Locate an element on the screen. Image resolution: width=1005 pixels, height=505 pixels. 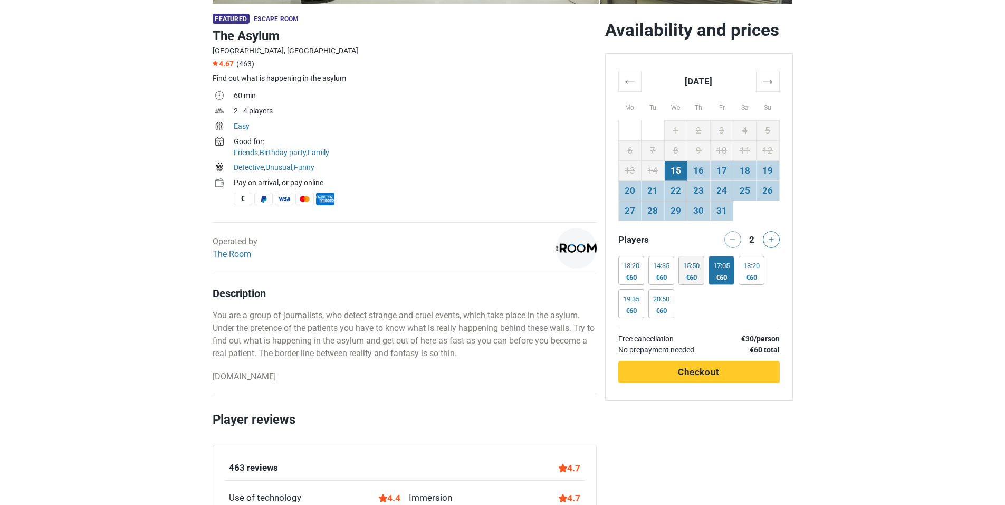
div: Good for: is located at coordinates (415, 141).